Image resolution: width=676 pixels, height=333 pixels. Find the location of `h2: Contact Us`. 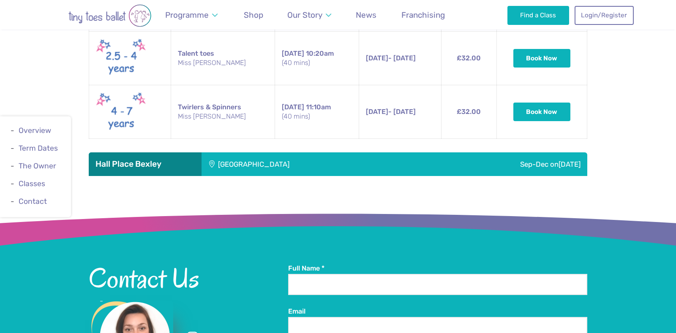

h2: Contact Us is located at coordinates (188, 278).